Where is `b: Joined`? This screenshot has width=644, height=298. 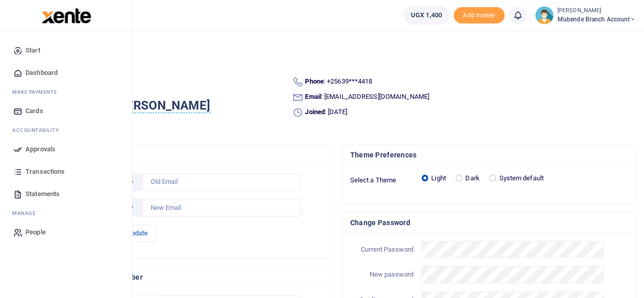 b: Joined is located at coordinates (314, 111).